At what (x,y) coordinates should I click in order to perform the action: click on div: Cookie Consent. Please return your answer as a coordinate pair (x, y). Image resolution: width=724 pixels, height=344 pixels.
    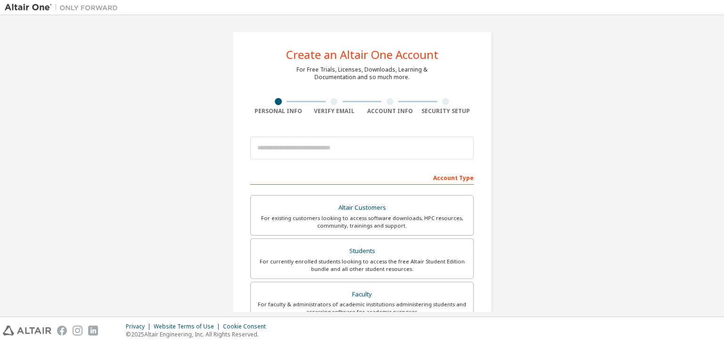
    Looking at the image, I should click on (247, 327).